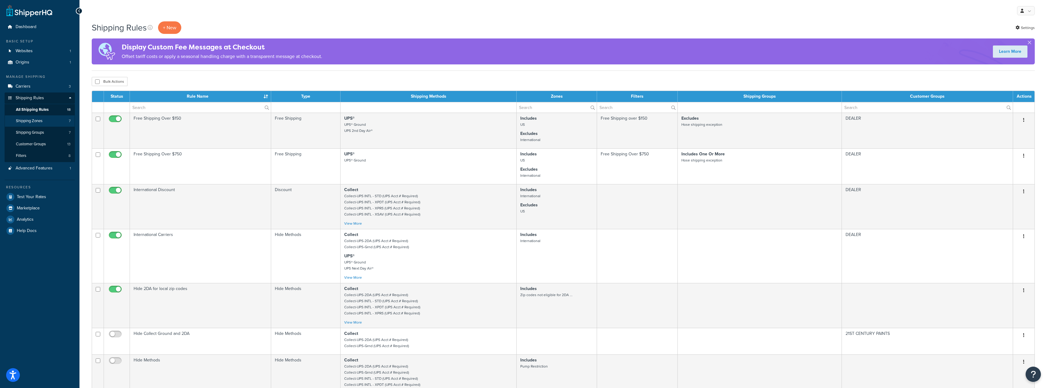 This screenshot has width=1047, height=388. What do you see at coordinates (200, 130) in the screenshot?
I see `td: Free Shipping Over $150` at bounding box center [200, 130].